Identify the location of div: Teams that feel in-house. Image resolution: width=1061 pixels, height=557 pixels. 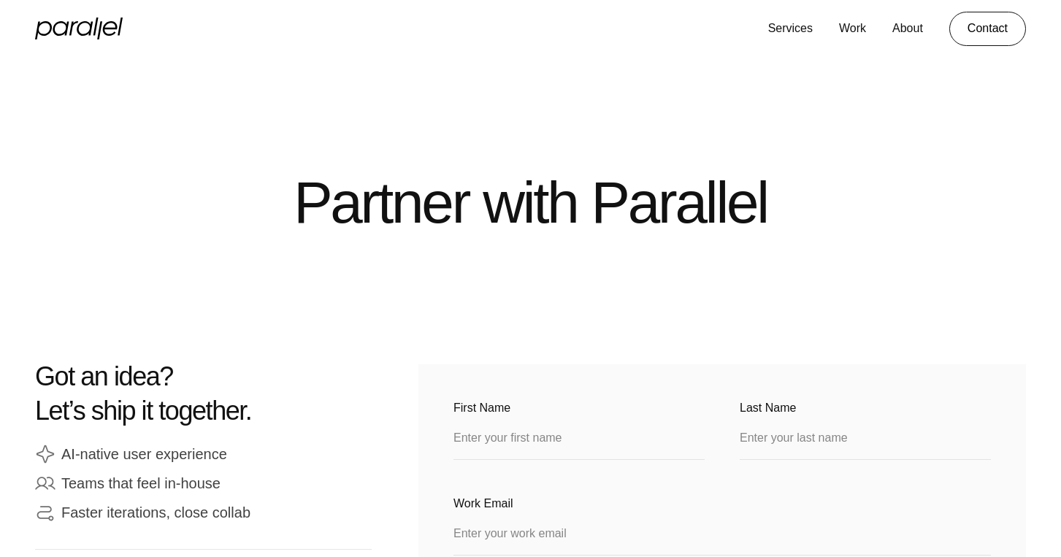
(141, 484).